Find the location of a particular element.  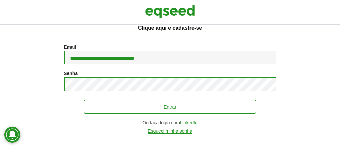

img: EqSeed Logo is located at coordinates (170, 12).